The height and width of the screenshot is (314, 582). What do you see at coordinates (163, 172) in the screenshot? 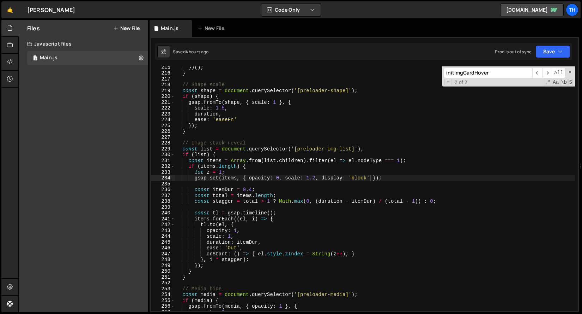
I see `div: 233` at bounding box center [163, 172].